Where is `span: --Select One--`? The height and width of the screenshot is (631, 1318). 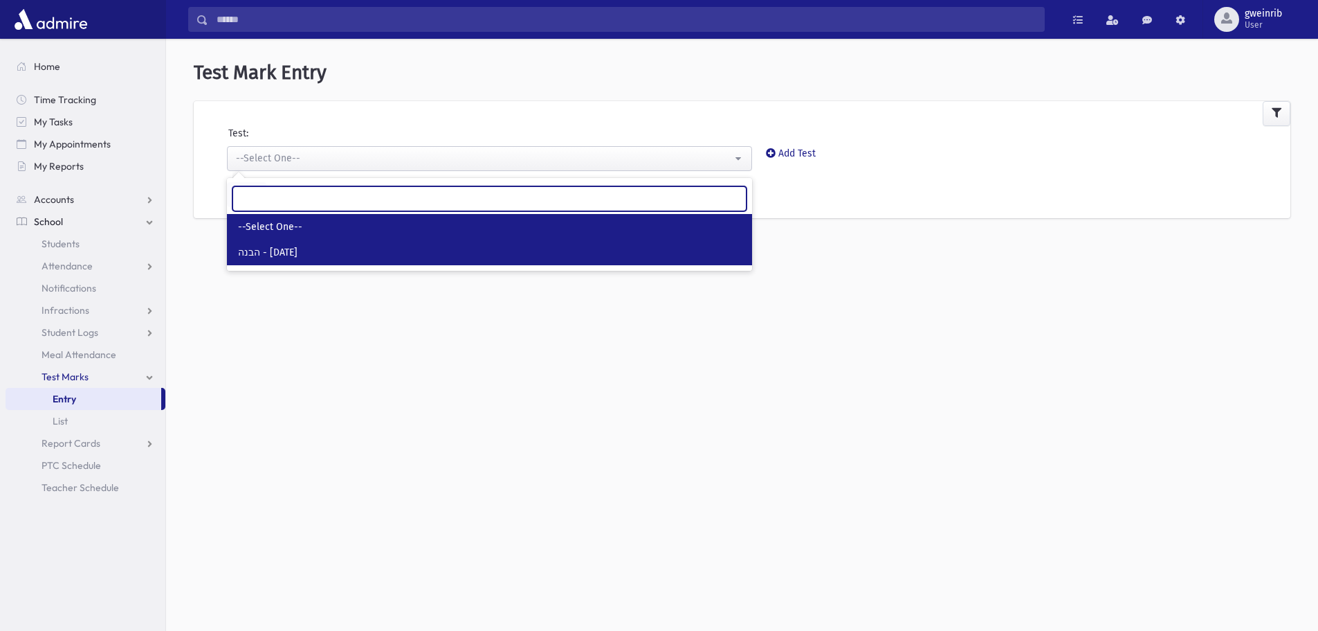
span: --Select One-- is located at coordinates (270, 227).